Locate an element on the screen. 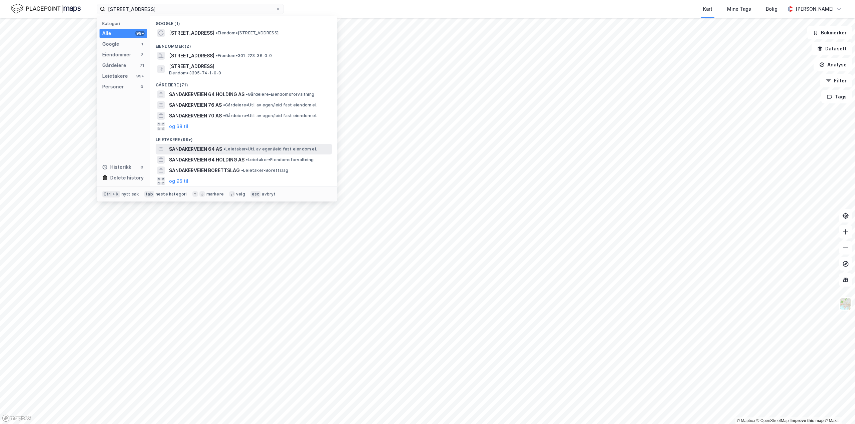 This screenshot has width=855, height=424. span: Eiendom • 301-223-36-0-0 is located at coordinates (244, 56).